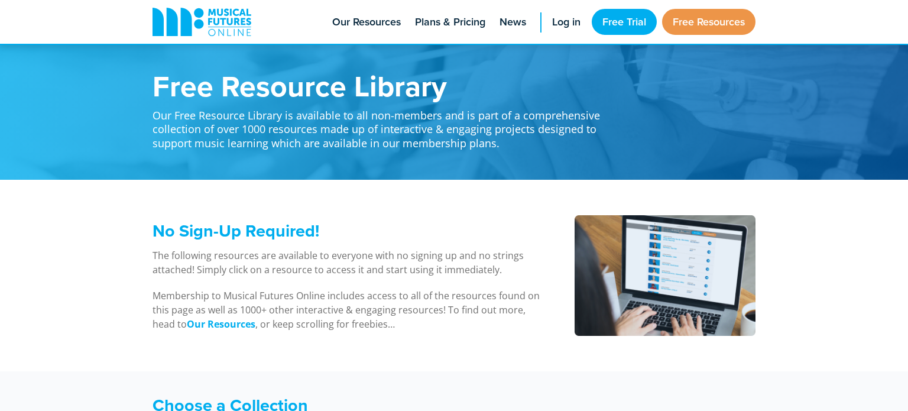  I want to click on span: No Sign-Up Required!, so click(236, 231).